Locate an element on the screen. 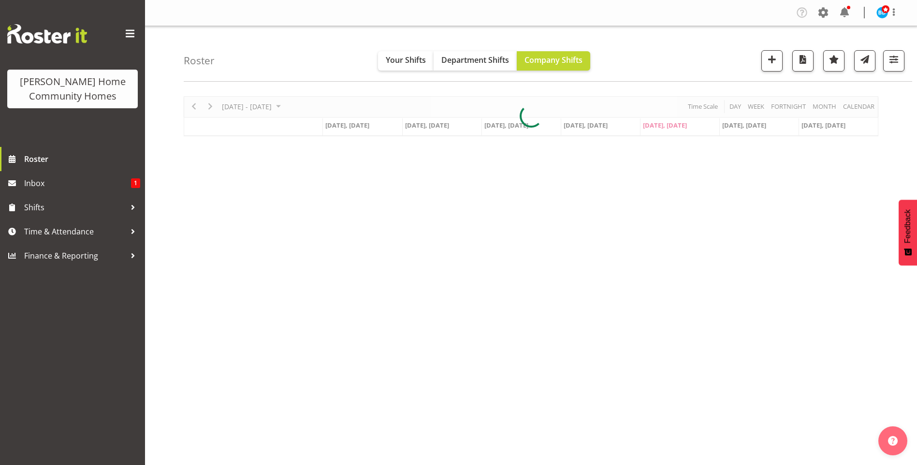 The image size is (917, 465). img: Rosterit website logo is located at coordinates (47, 34).